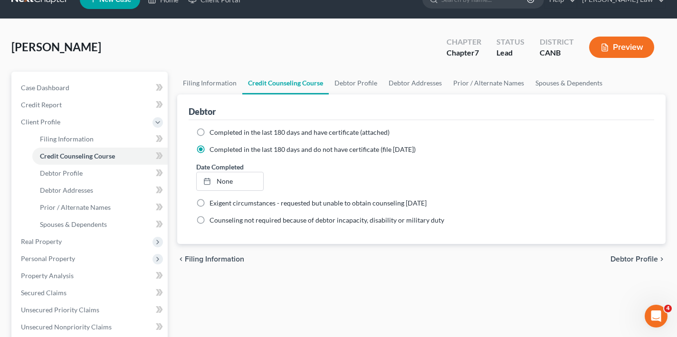 The width and height of the screenshot is (677, 337). I want to click on span: Property Analysis, so click(47, 276).